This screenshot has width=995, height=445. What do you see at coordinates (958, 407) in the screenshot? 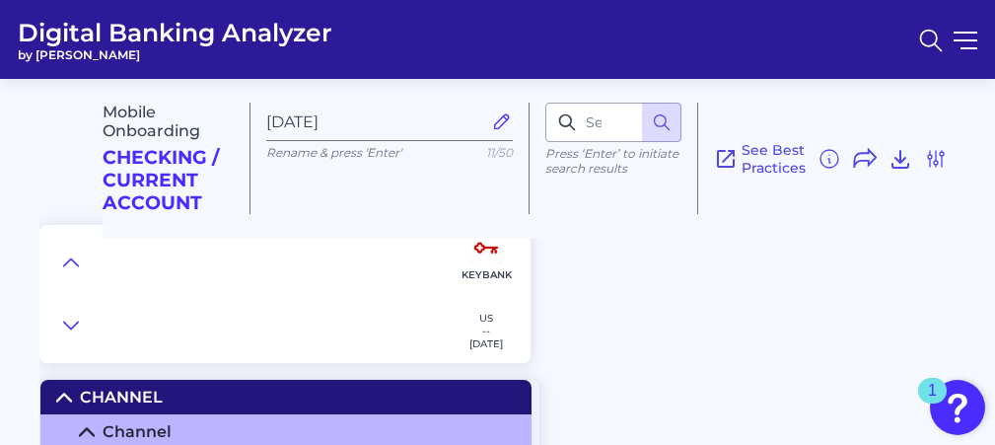
I see `button: Open Resource Center, 1 new notification` at bounding box center [958, 407].